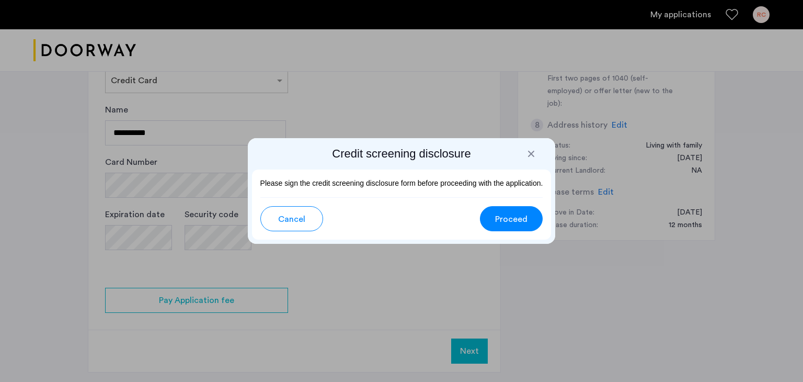 This screenshot has height=382, width=803. What do you see at coordinates (402, 154) in the screenshot?
I see `h2: Credit screening disclosure` at bounding box center [402, 154].